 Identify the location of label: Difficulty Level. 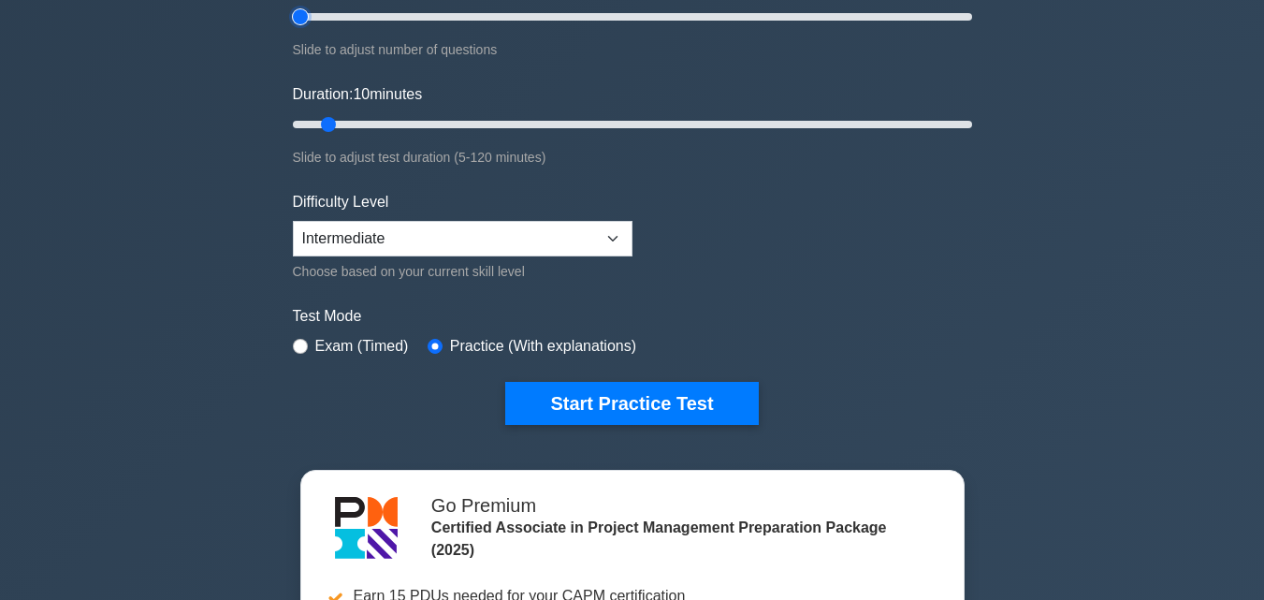
(340, 202).